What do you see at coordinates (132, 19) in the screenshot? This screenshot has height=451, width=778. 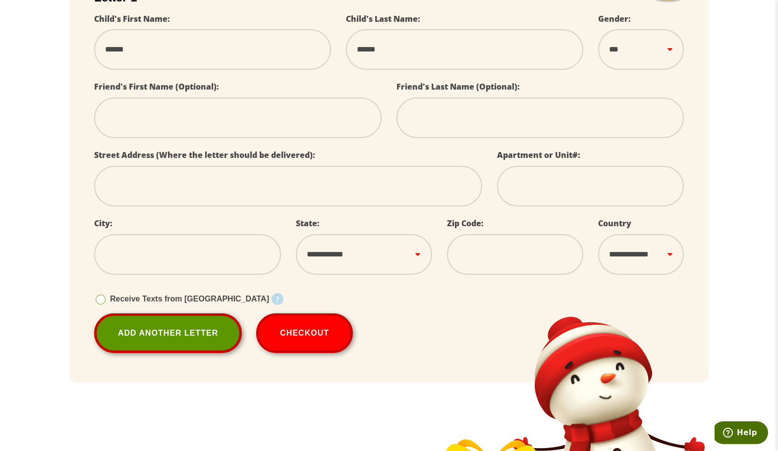 I see `label: Child's First Name:` at bounding box center [132, 19].